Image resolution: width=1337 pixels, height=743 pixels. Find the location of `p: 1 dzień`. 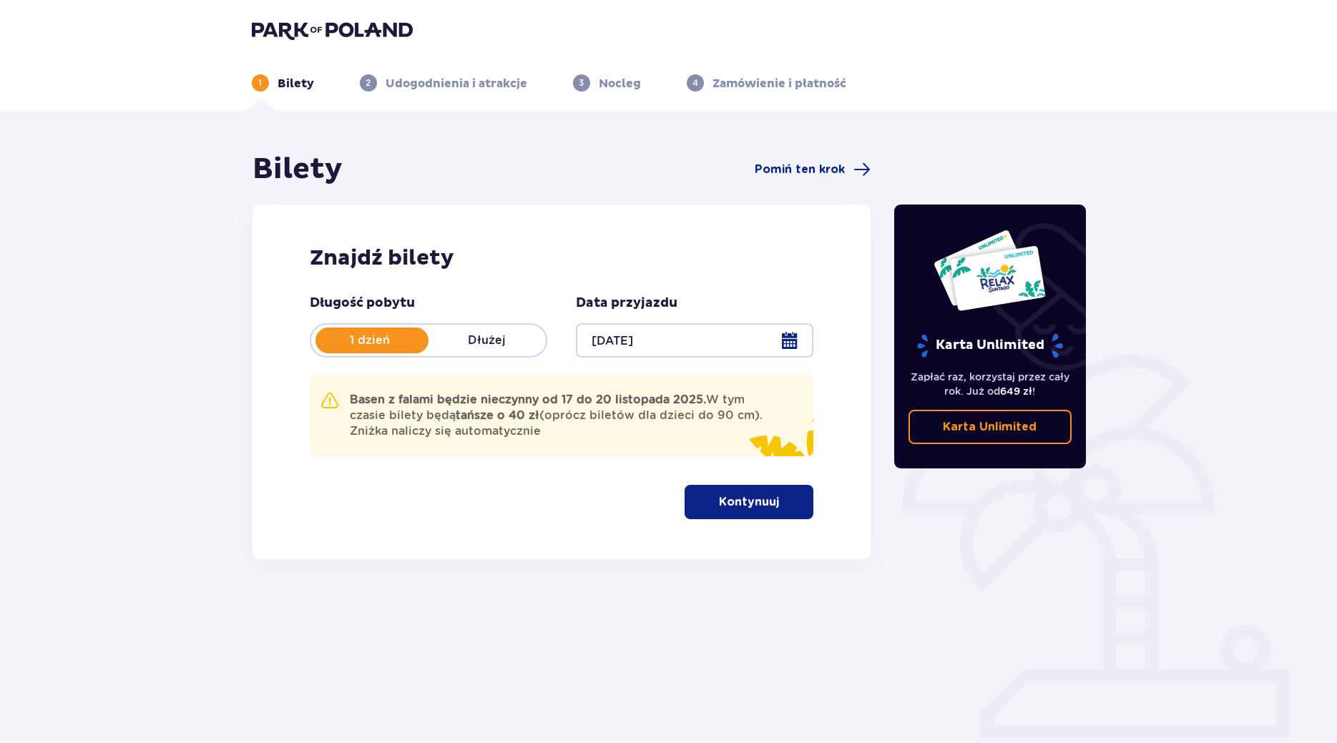

p: 1 dzień is located at coordinates (370, 340).